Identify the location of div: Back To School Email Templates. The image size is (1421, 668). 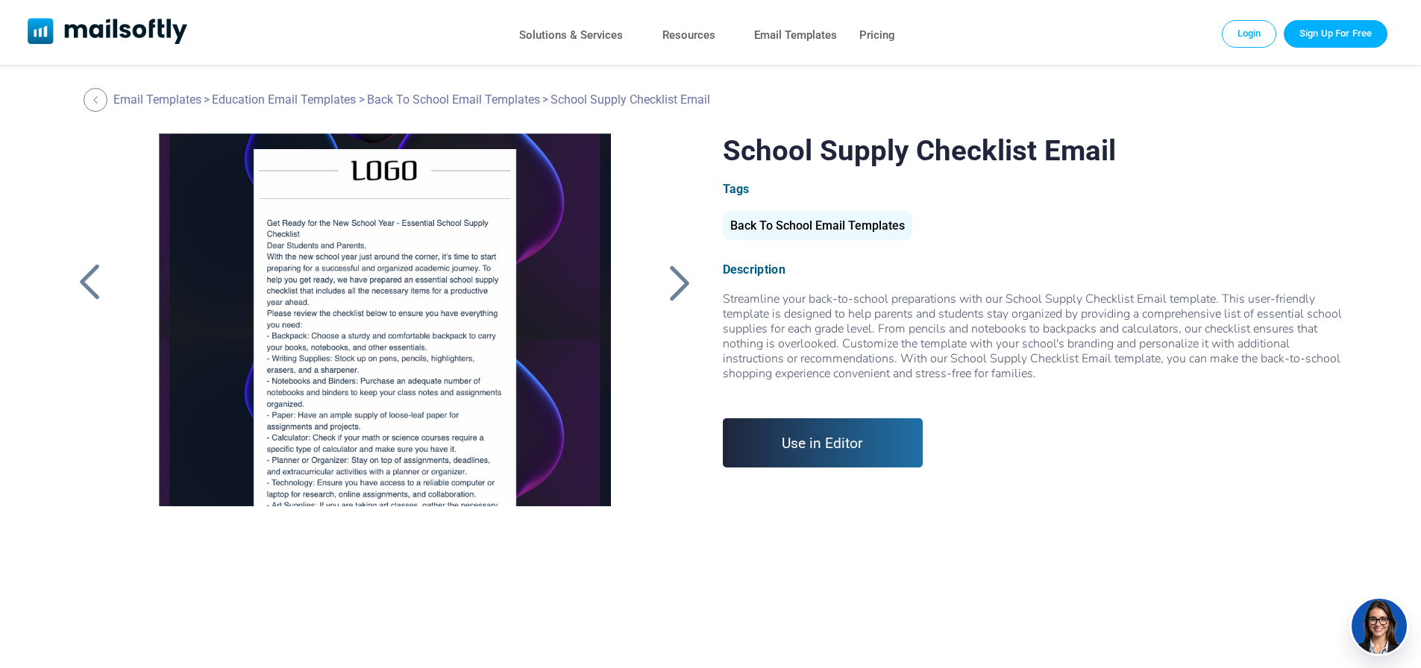
(817, 225).